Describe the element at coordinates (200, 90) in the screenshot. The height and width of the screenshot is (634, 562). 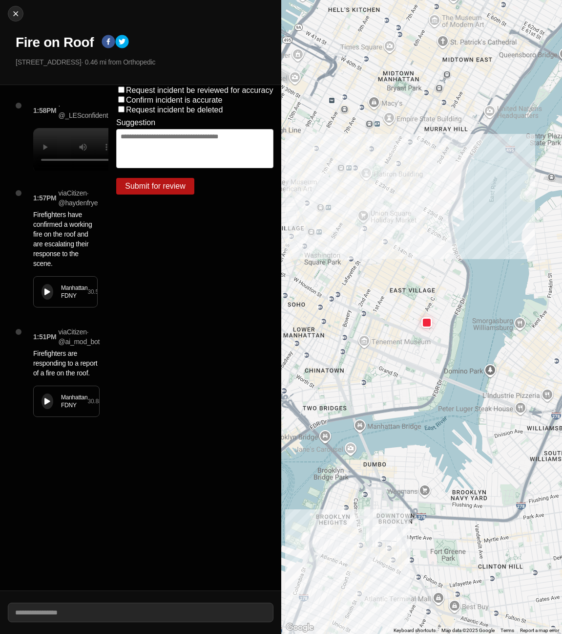
I see `label: Request incident be reviewed for accuracy` at that location.